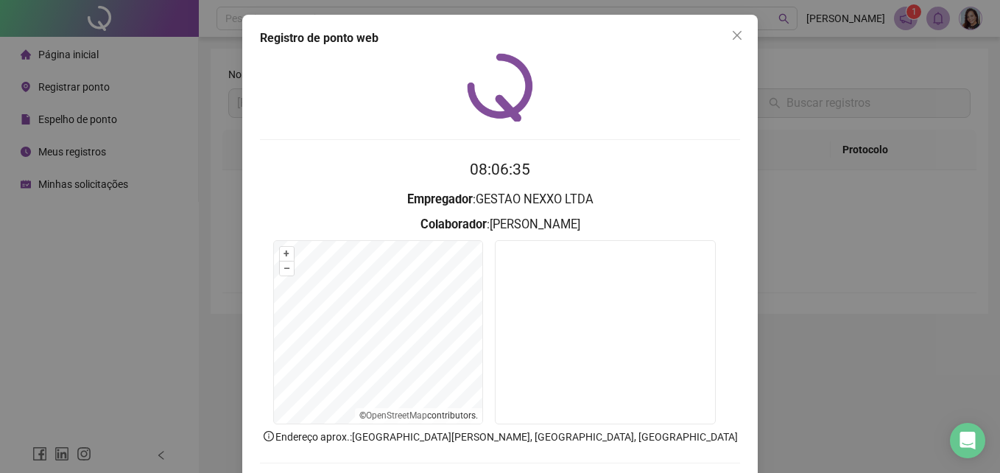  I want to click on li: © contributors., so click(418, 415).